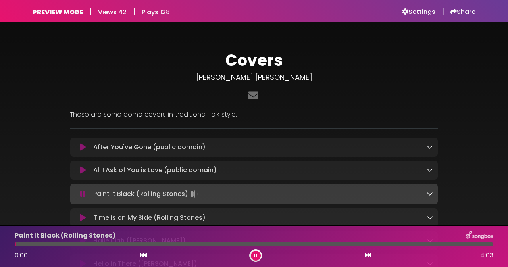 The height and width of the screenshot is (267, 508). I want to click on h6: Views 42, so click(112, 12).